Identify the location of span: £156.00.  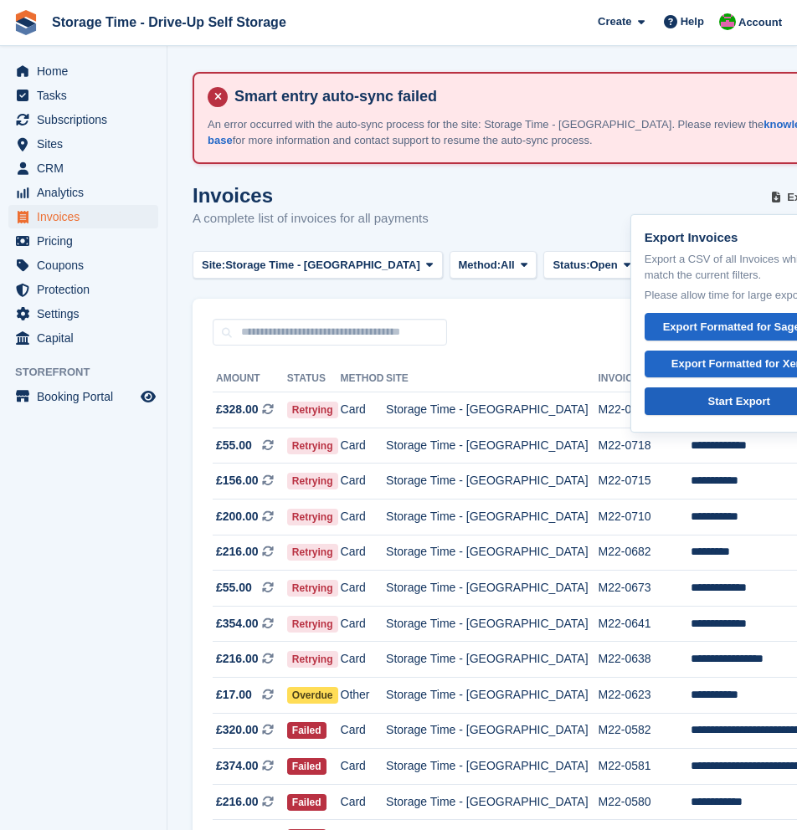
(237, 480).